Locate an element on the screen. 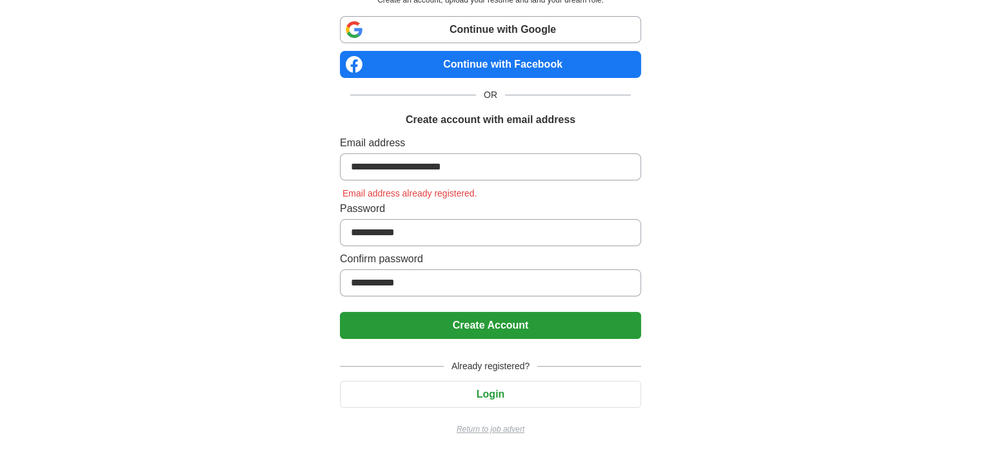  span: Already registered? is located at coordinates (490, 366).